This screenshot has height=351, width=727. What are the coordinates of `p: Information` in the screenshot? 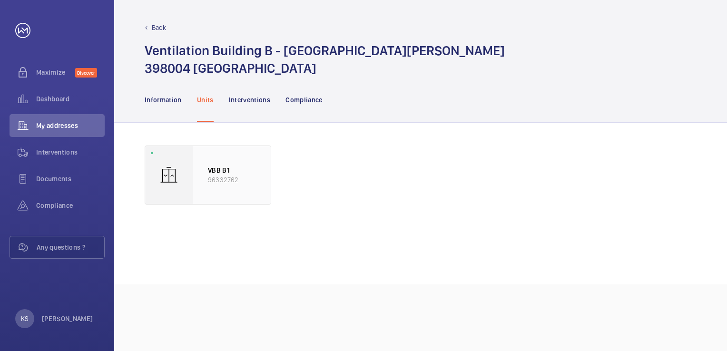 It's located at (163, 100).